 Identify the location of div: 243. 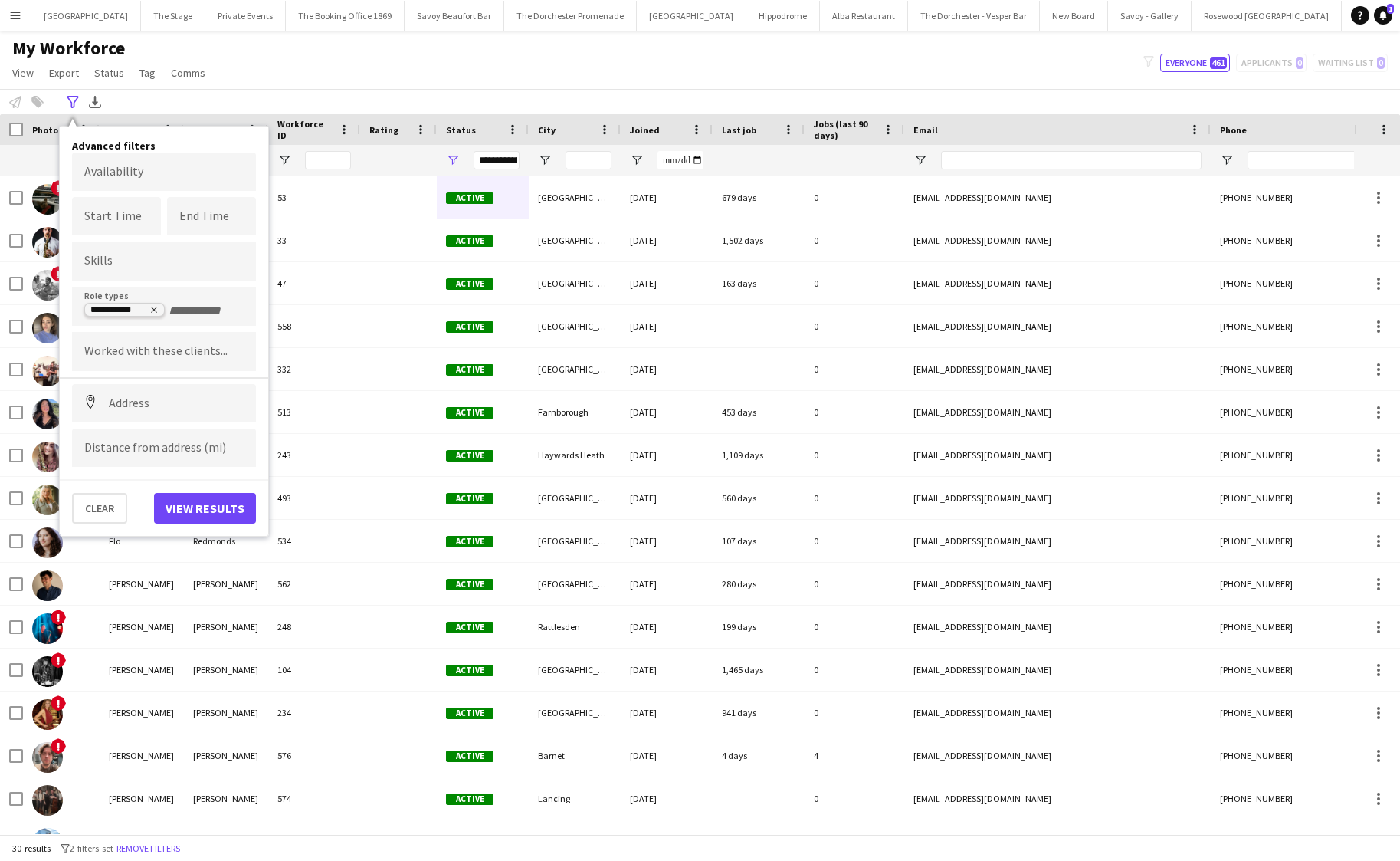
(314, 454).